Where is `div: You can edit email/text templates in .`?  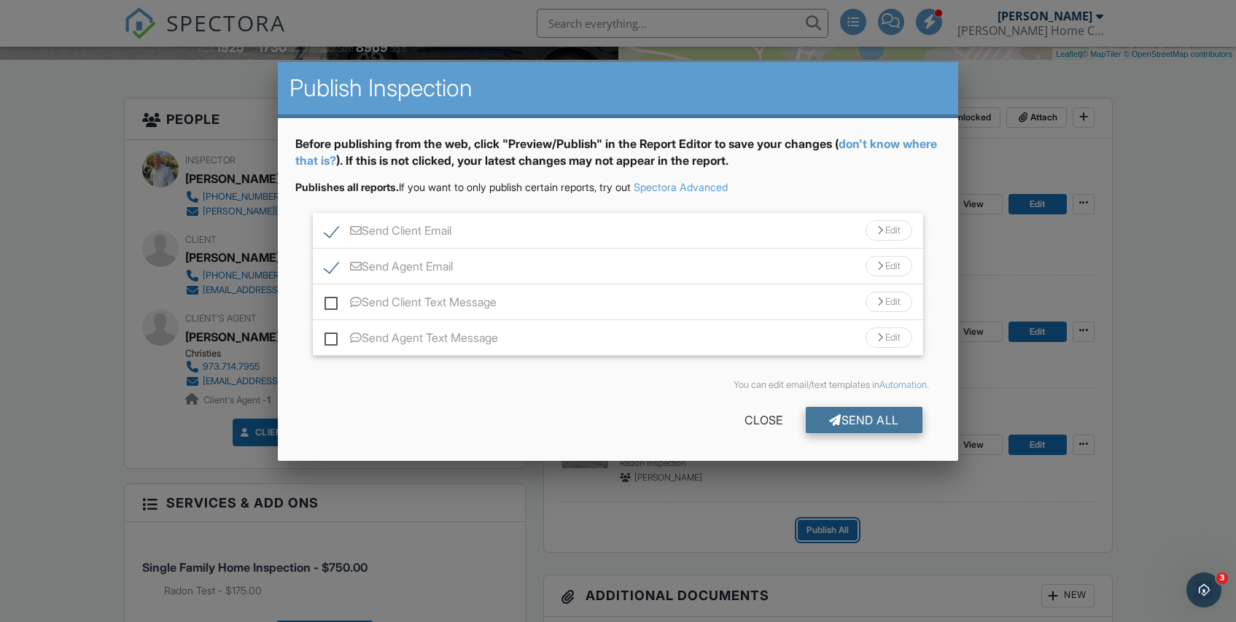 div: You can edit email/text templates in . is located at coordinates (618, 385).